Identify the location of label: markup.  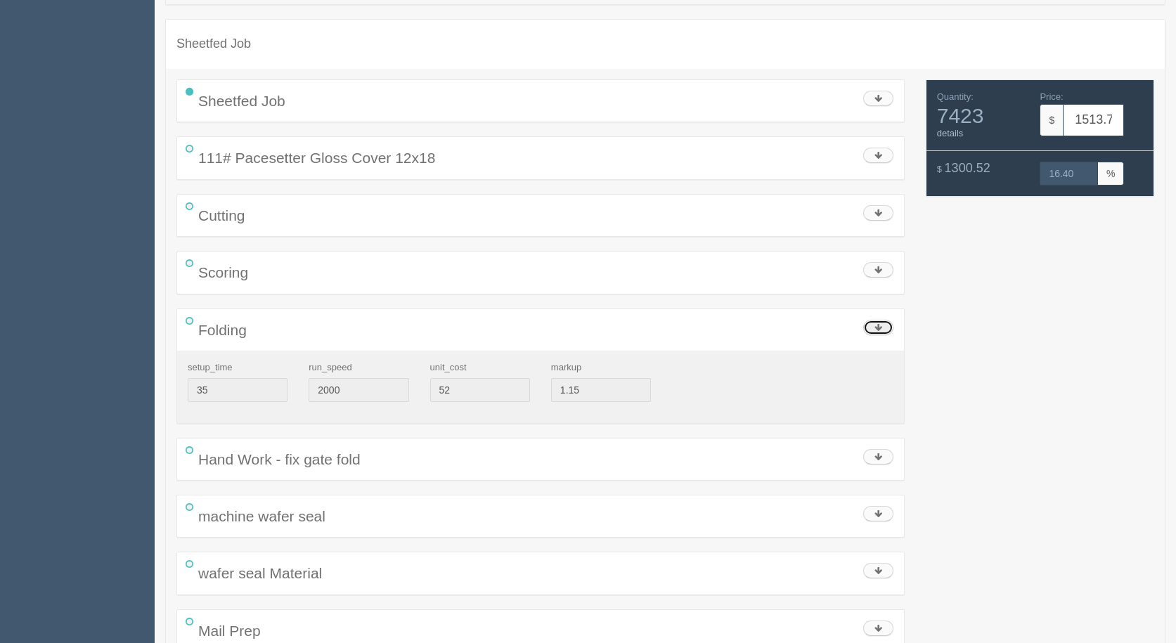
(566, 368).